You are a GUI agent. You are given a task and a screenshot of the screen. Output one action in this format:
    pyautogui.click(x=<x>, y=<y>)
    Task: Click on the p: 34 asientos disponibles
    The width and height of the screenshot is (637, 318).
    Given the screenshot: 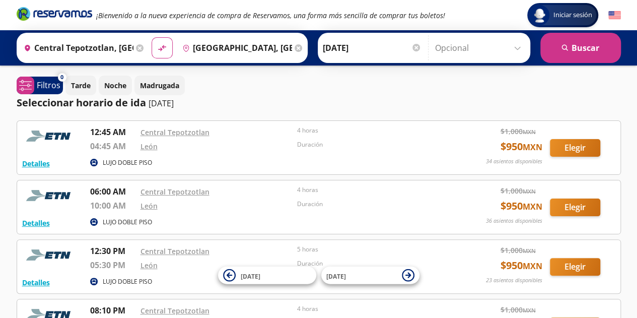 What is the action you would take?
    pyautogui.click(x=514, y=161)
    